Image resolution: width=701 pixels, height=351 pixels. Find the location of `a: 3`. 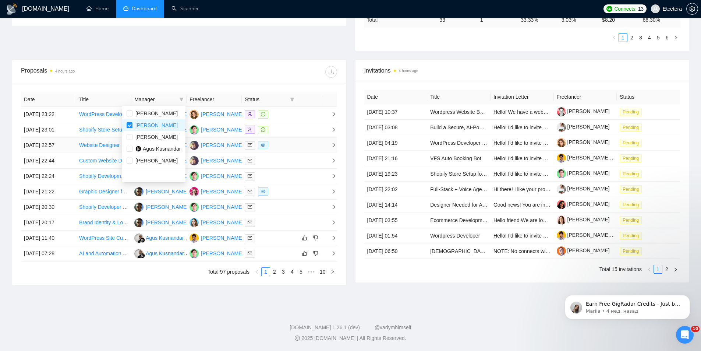

a: 3 is located at coordinates (641, 38).